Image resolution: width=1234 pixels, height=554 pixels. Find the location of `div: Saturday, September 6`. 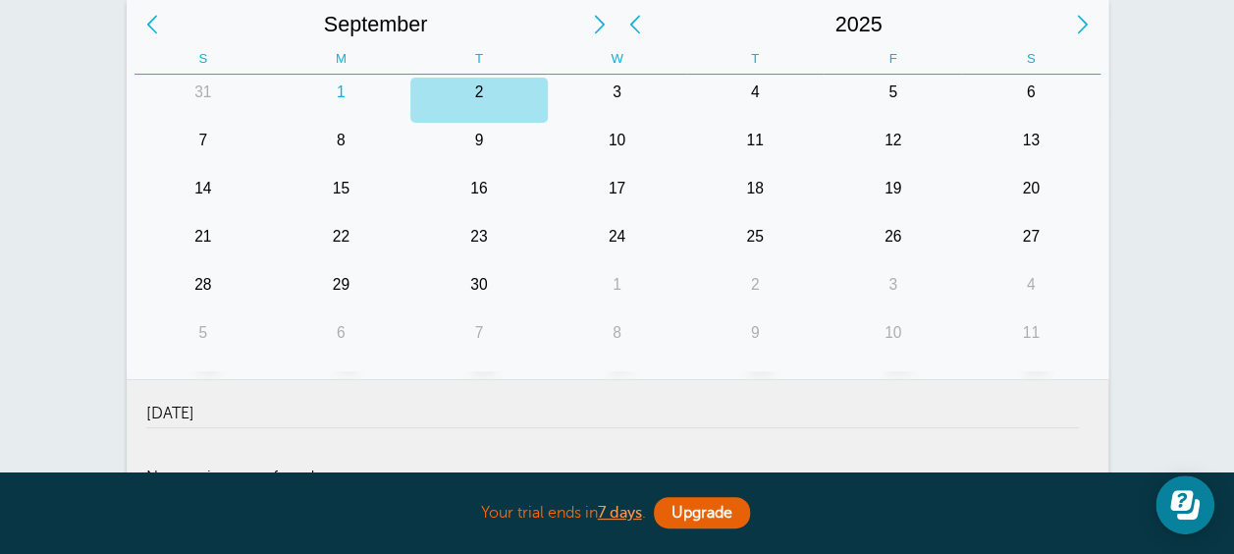

div: Saturday, September 6 is located at coordinates (1031, 98).